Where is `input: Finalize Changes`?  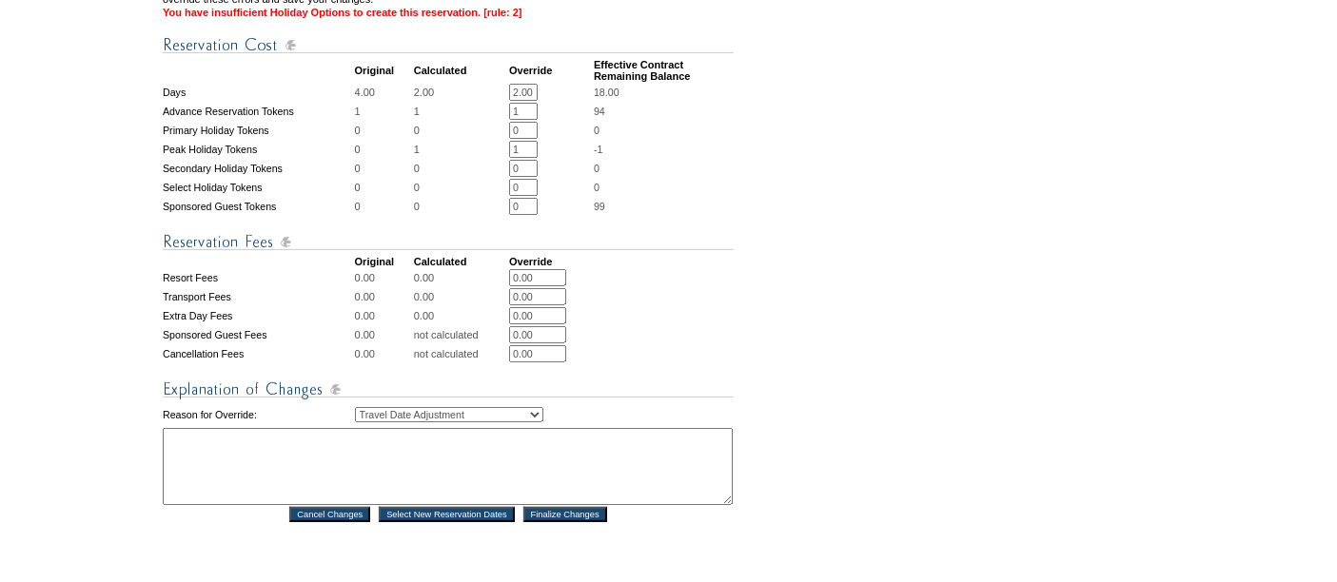
input: Finalize Changes is located at coordinates (565, 515).